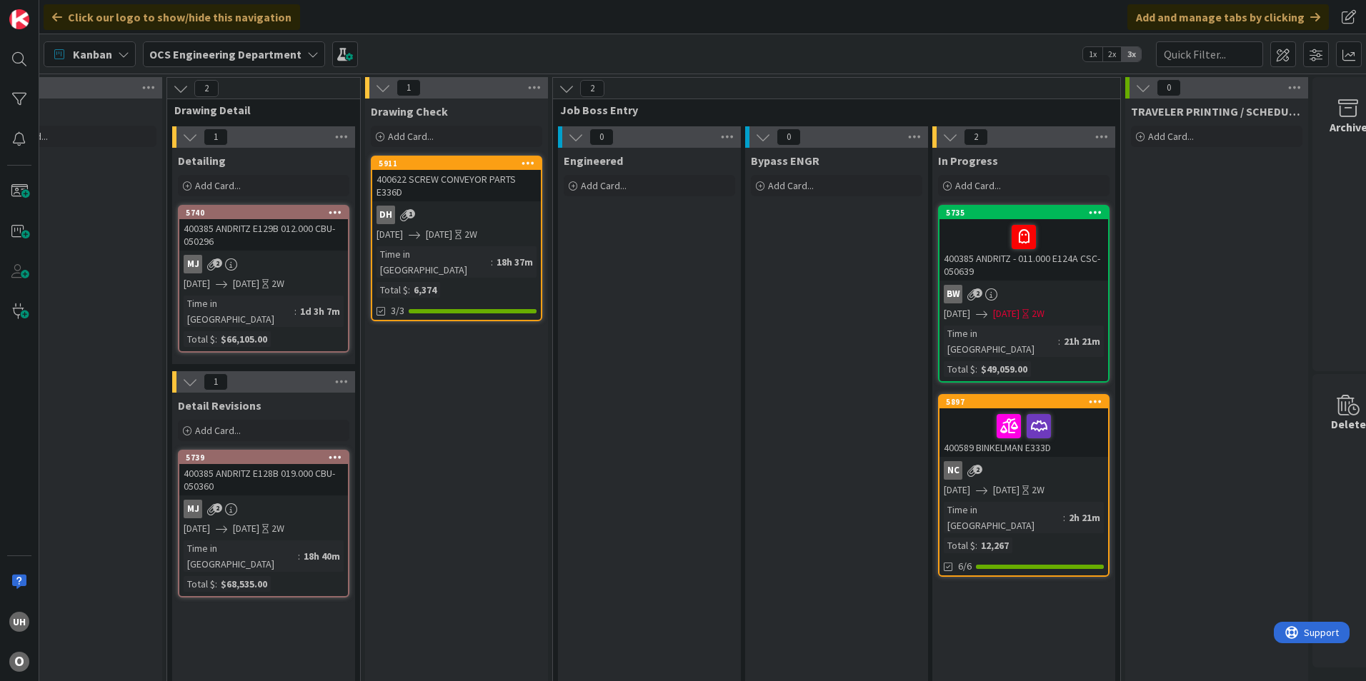 This screenshot has height=681, width=1366. What do you see at coordinates (19, 19) in the screenshot?
I see `img: Visit kanbanzone.com` at bounding box center [19, 19].